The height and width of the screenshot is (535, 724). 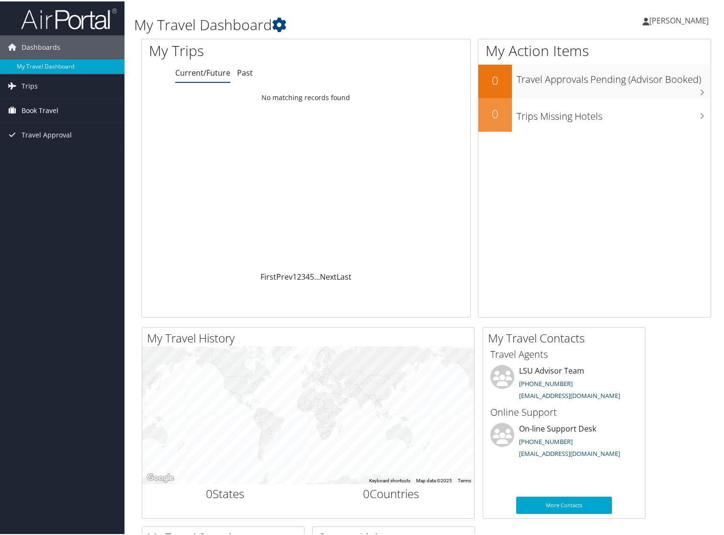 What do you see at coordinates (564, 383) in the screenshot?
I see `li: LSU Advisor Team` at bounding box center [564, 383].